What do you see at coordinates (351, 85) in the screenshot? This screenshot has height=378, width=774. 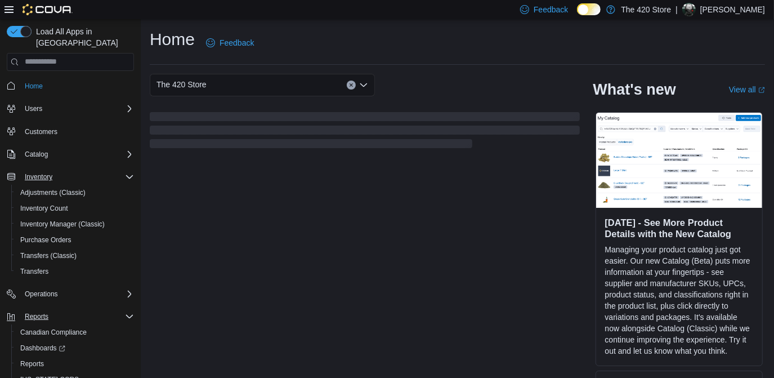 I see `button: Clear input` at bounding box center [351, 85].